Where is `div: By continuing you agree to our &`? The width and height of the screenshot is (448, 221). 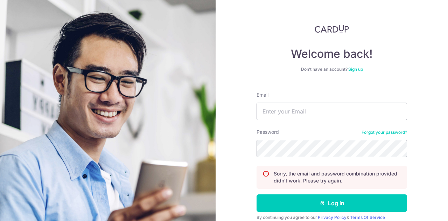
div: By continuing you agree to our & is located at coordinates (332, 218).